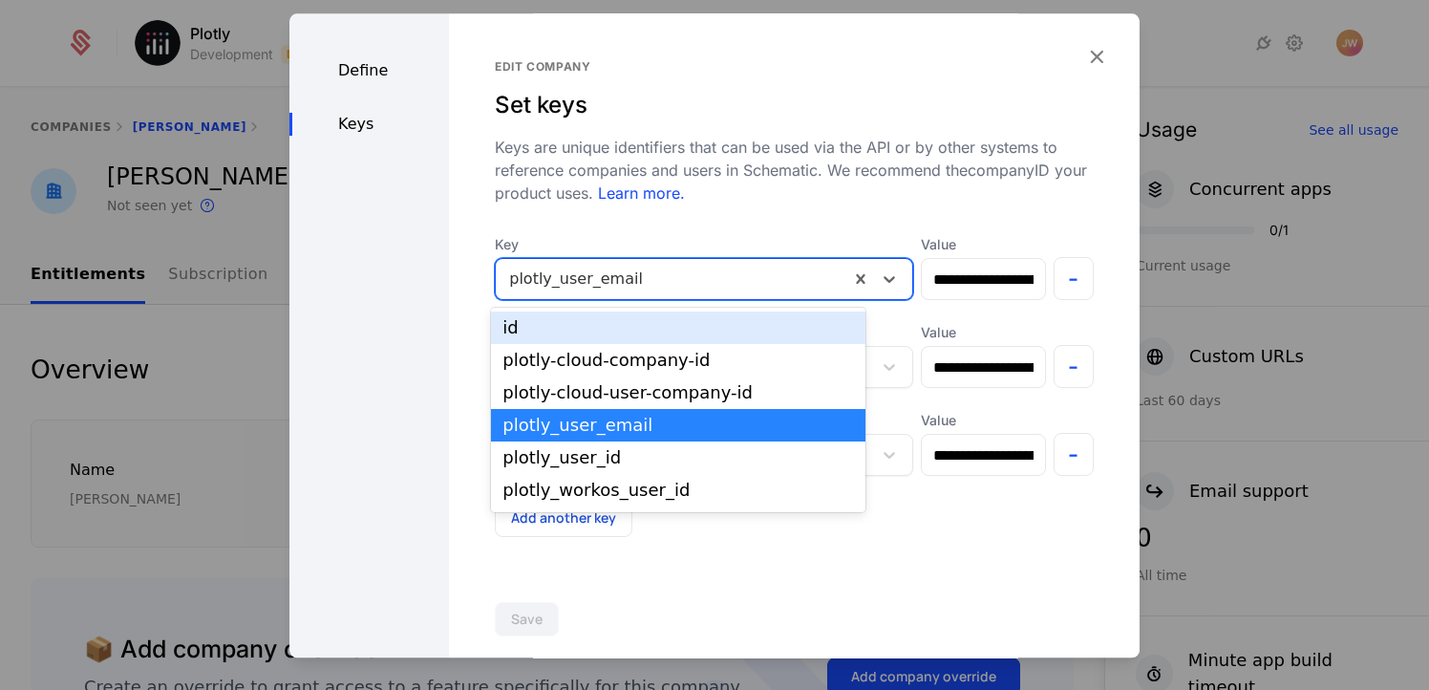 The width and height of the screenshot is (1429, 690). I want to click on div: Edit company, so click(794, 67).